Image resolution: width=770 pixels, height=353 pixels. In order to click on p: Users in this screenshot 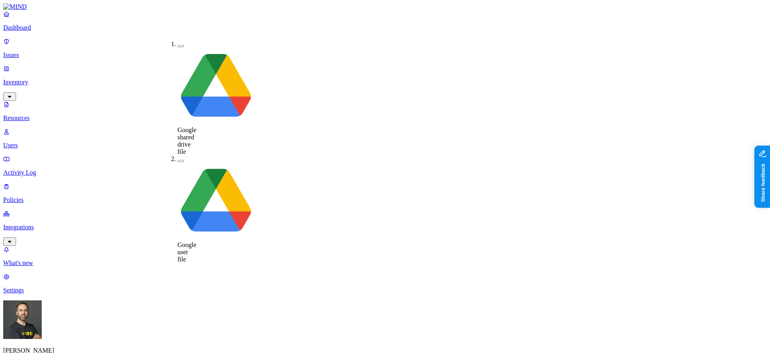, I will do `click(385, 145)`.